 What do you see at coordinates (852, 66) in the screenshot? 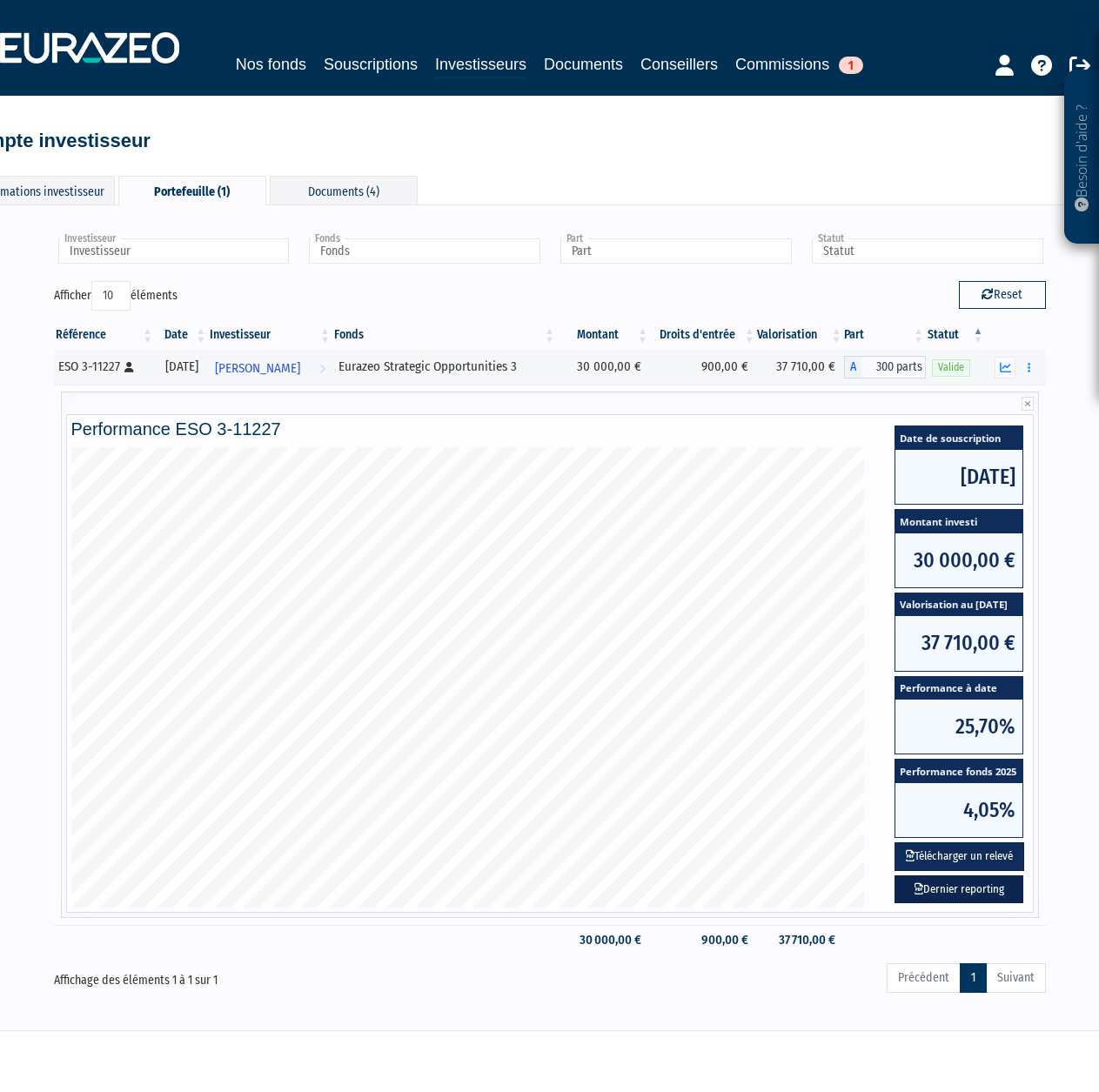
I see `span: 1` at bounding box center [852, 66].